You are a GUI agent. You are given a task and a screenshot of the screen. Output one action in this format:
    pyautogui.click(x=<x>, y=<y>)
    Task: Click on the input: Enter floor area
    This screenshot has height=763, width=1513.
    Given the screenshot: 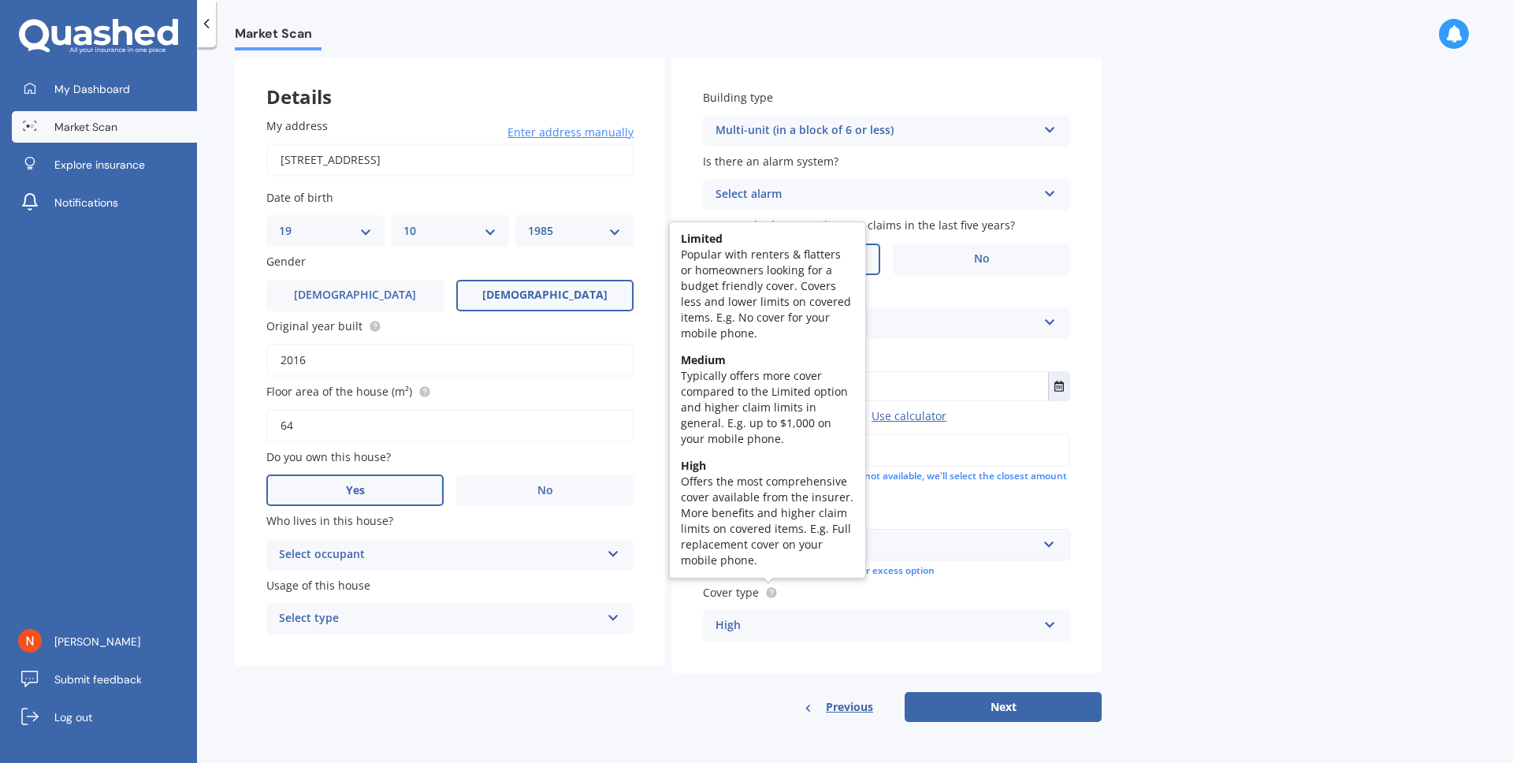 What is the action you would take?
    pyautogui.click(x=450, y=425)
    